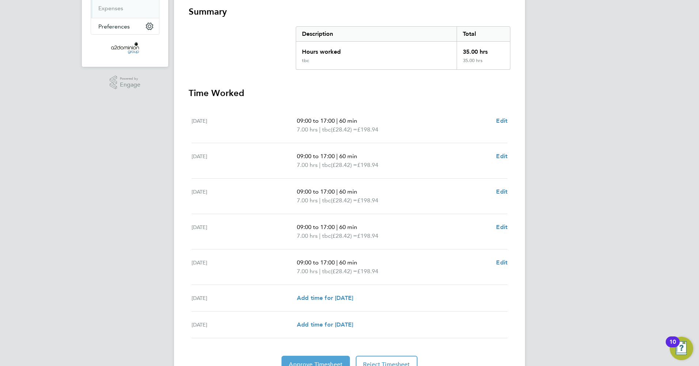 This screenshot has height=366, width=699. Describe the element at coordinates (125, 48) in the screenshot. I see `img: a2dominion-logo-retina.png` at that location.